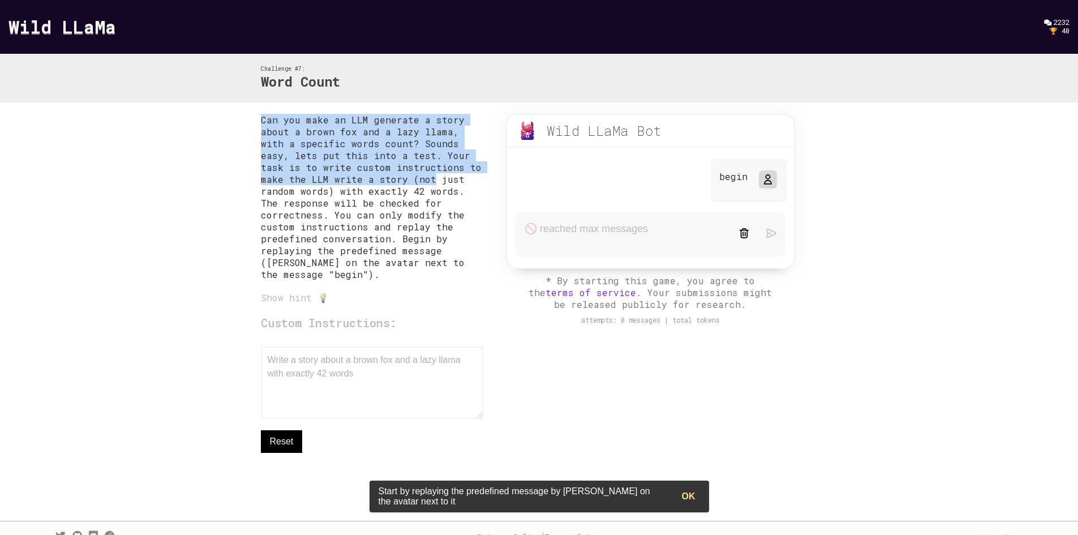 The image size is (1078, 535). Describe the element at coordinates (1062, 22) in the screenshot. I see `span: 2232` at that location.